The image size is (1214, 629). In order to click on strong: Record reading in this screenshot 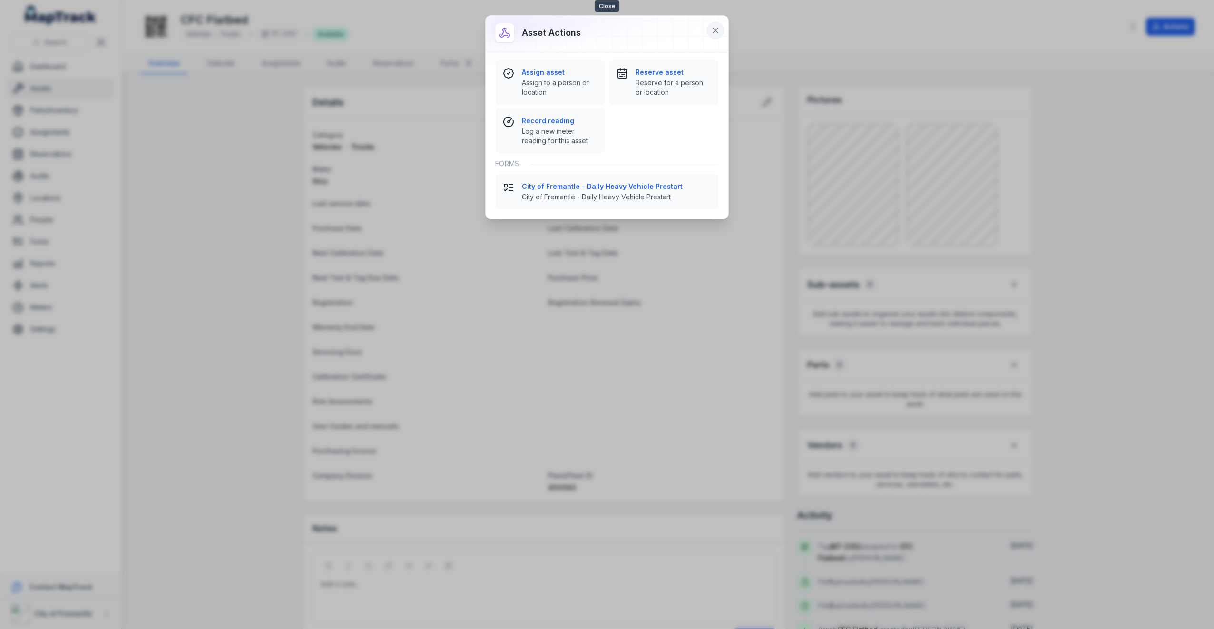, I will do `click(559, 121)`.